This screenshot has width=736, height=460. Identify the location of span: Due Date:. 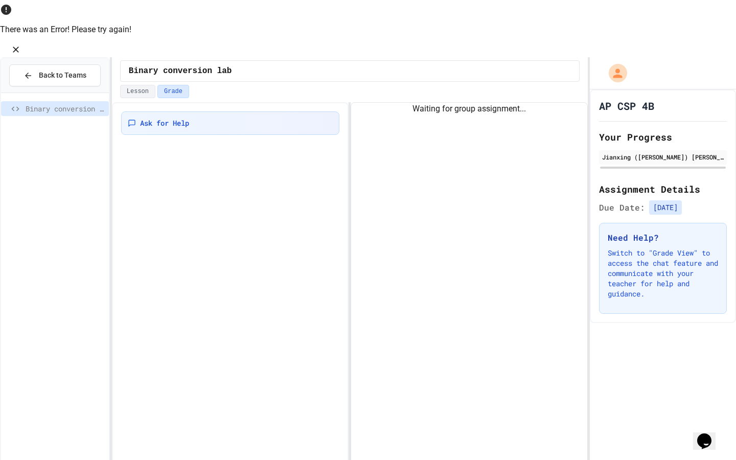
(622, 208).